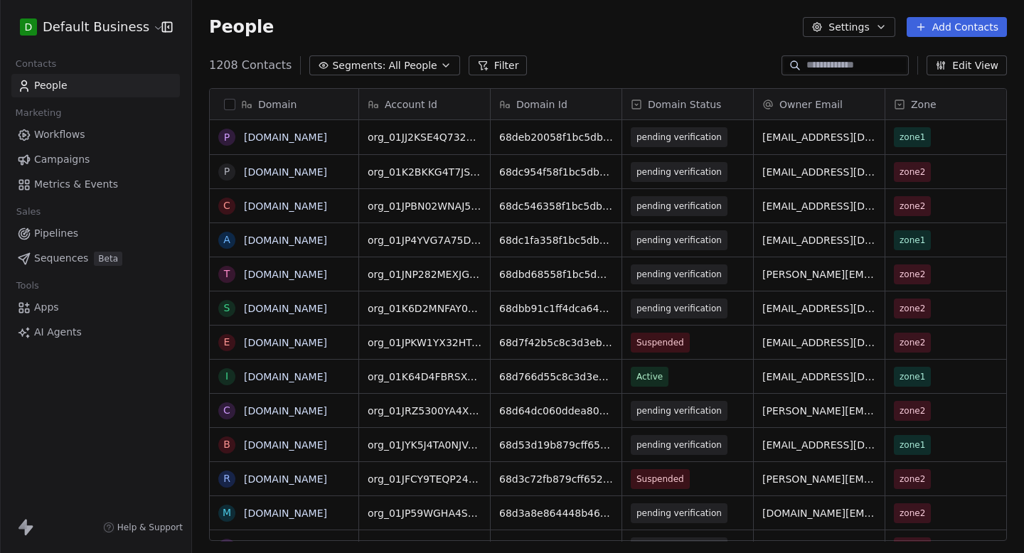 This screenshot has width=1024, height=553. What do you see at coordinates (556, 377) in the screenshot?
I see `span: 68d766d55c8c3d3eb6f03a84` at bounding box center [556, 377].